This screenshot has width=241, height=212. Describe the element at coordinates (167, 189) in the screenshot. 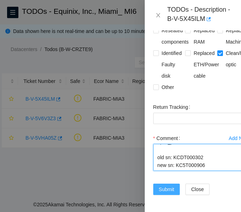

I see `button: Submit` at that location.